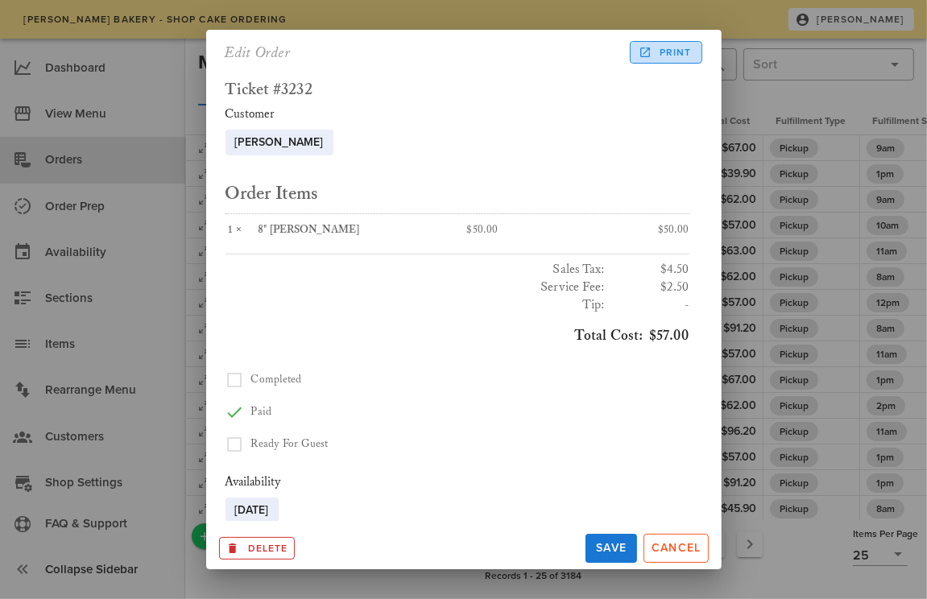 The width and height of the screenshot is (927, 599). I want to click on h3: Service Fee:, so click(416, 288).